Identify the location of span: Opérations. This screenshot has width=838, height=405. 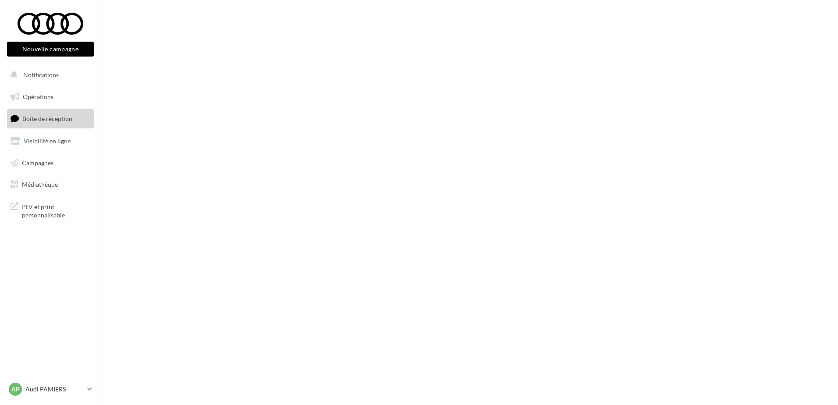
(38, 96).